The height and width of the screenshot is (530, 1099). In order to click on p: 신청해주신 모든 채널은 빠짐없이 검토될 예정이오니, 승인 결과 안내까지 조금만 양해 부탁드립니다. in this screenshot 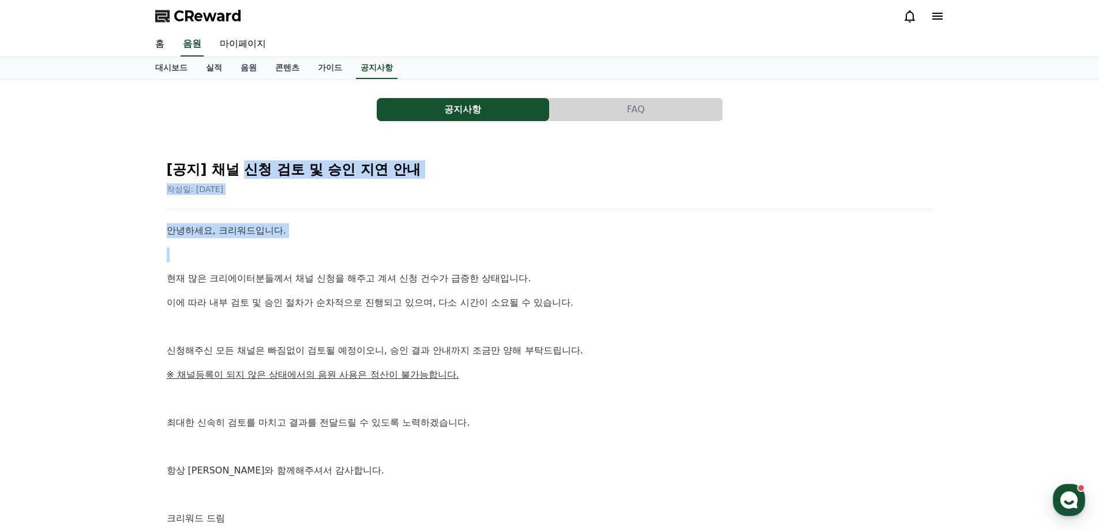, I will do `click(550, 351)`.